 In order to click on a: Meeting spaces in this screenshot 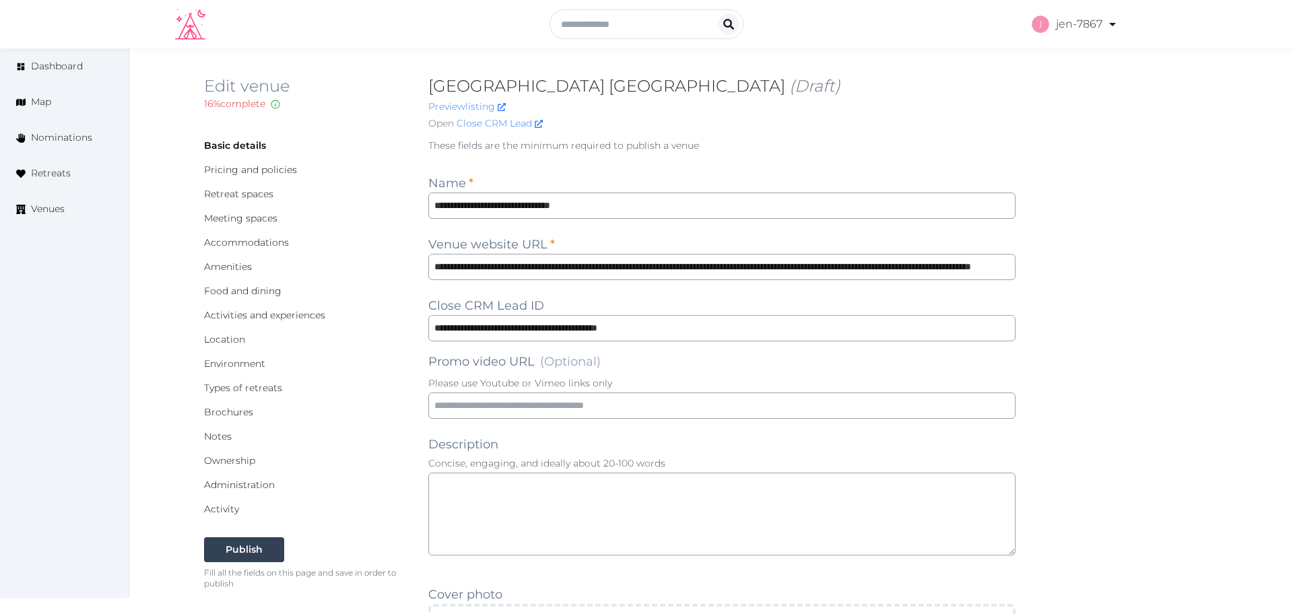, I will do `click(240, 218)`.